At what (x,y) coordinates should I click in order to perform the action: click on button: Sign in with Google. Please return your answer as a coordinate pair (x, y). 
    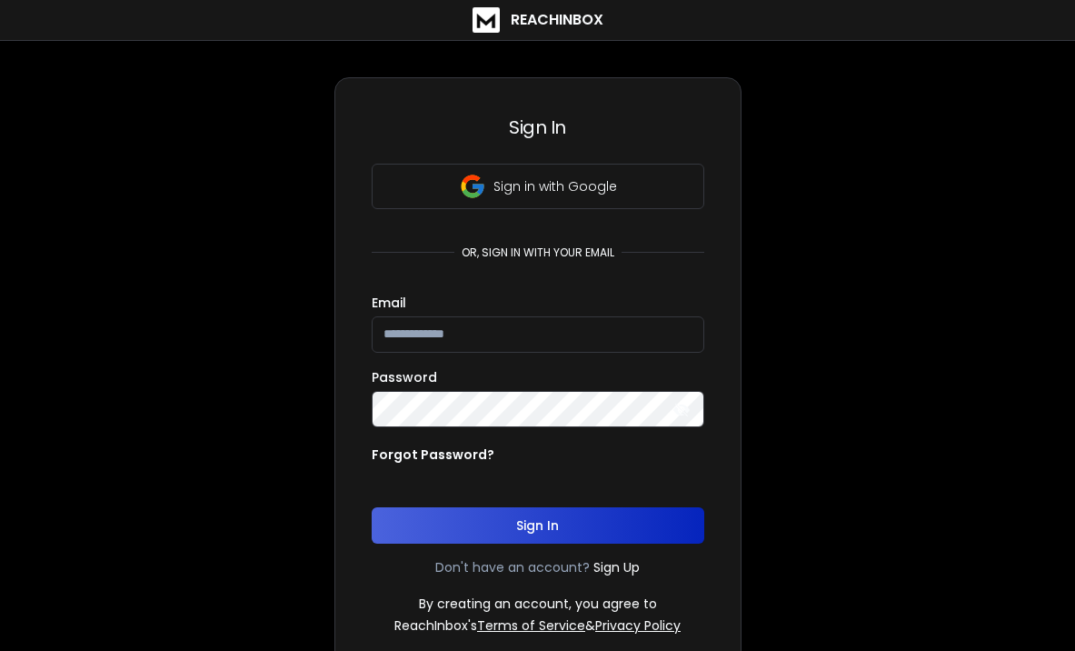
    Looking at the image, I should click on (538, 186).